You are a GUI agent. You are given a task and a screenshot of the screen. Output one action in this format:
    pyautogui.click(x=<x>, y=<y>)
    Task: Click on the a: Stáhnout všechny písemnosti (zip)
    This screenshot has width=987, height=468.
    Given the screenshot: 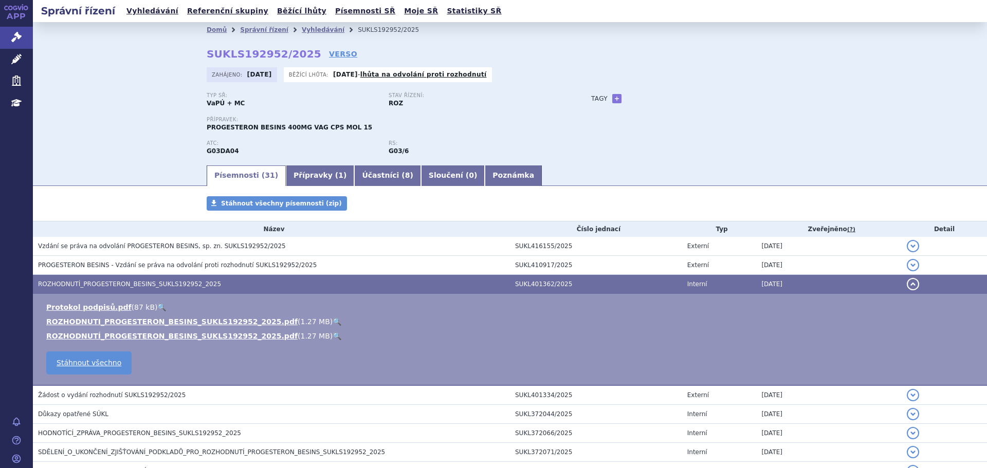 What is the action you would take?
    pyautogui.click(x=276, y=203)
    